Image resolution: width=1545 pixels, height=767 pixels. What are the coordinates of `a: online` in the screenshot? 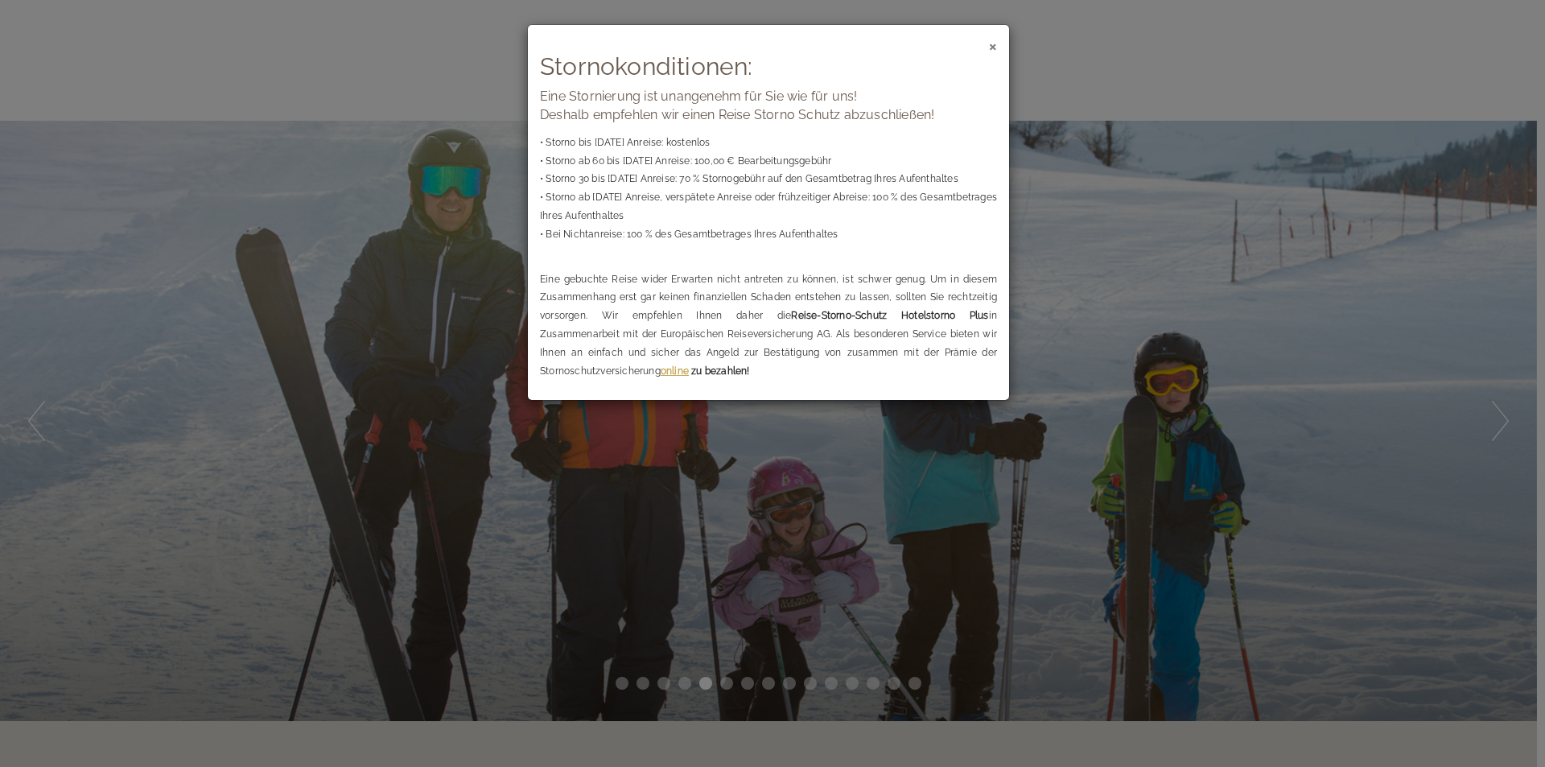 It's located at (676, 371).